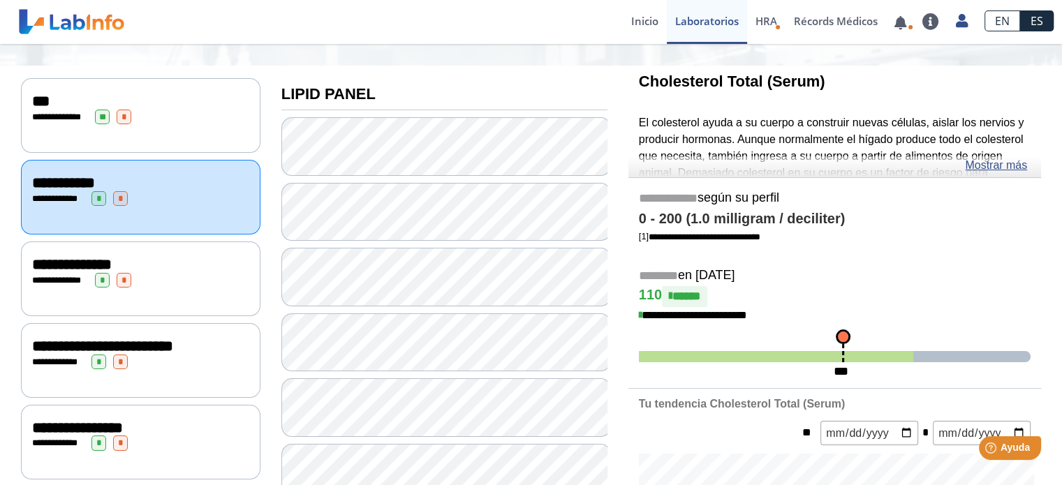 This screenshot has height=485, width=1062. What do you see at coordinates (328, 94) in the screenshot?
I see `b: LIPID PANEL` at bounding box center [328, 94].